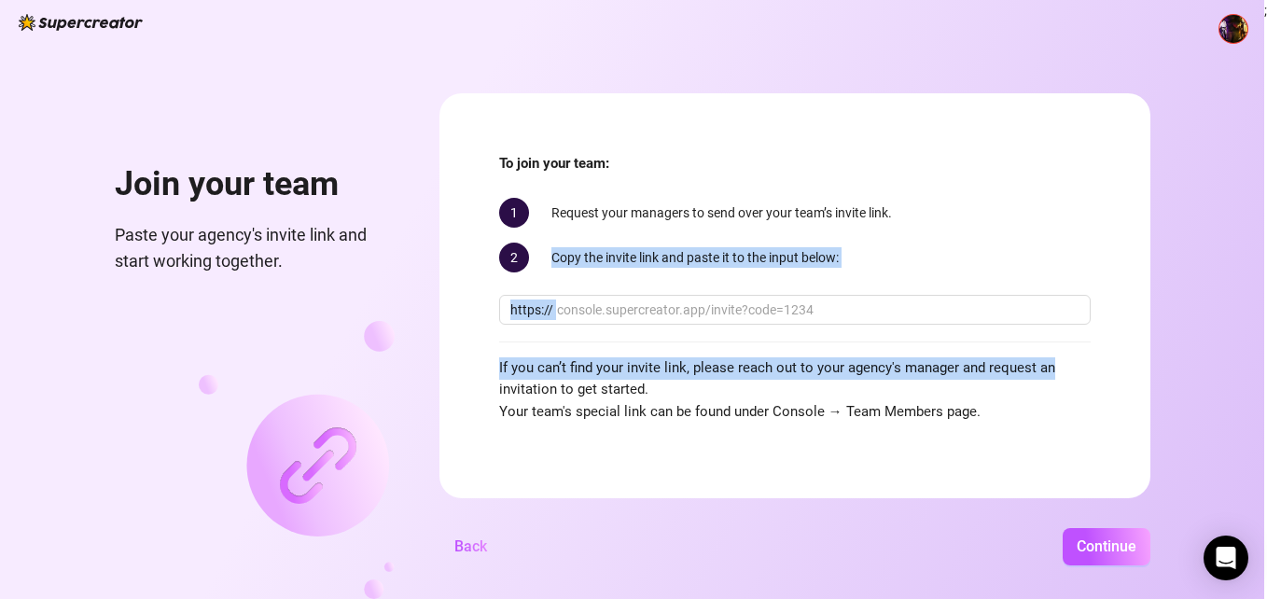  I want to click on span: Back, so click(470, 546).